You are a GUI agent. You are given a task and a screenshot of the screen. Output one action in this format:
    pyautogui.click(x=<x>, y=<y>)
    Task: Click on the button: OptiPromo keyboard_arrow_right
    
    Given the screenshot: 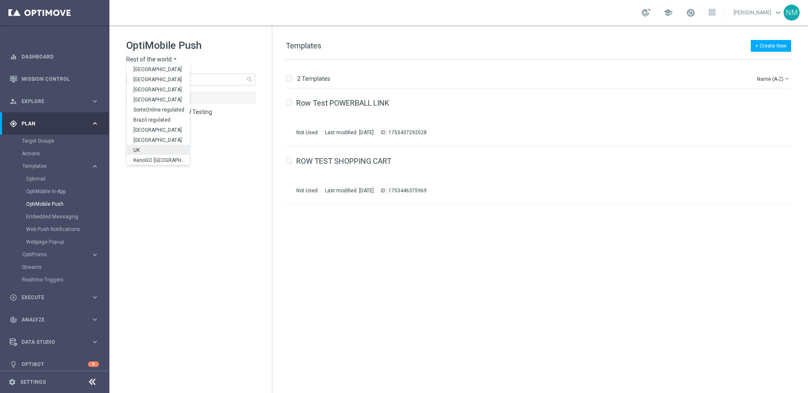 What is the action you would take?
    pyautogui.click(x=61, y=255)
    